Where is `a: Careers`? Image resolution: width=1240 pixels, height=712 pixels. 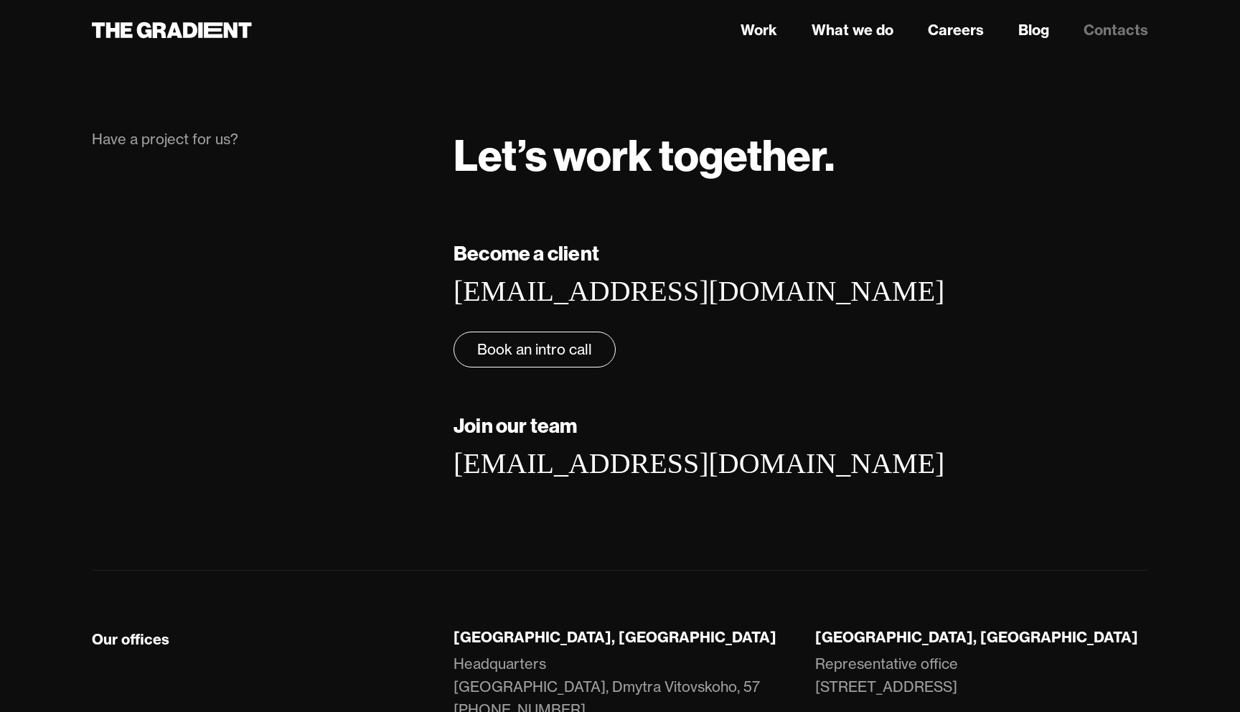 a: Careers is located at coordinates (956, 30).